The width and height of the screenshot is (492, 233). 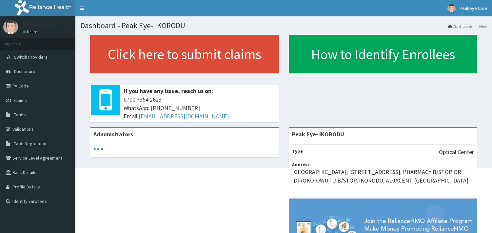 I want to click on b: If you have any issue, reach us on:, so click(x=168, y=91).